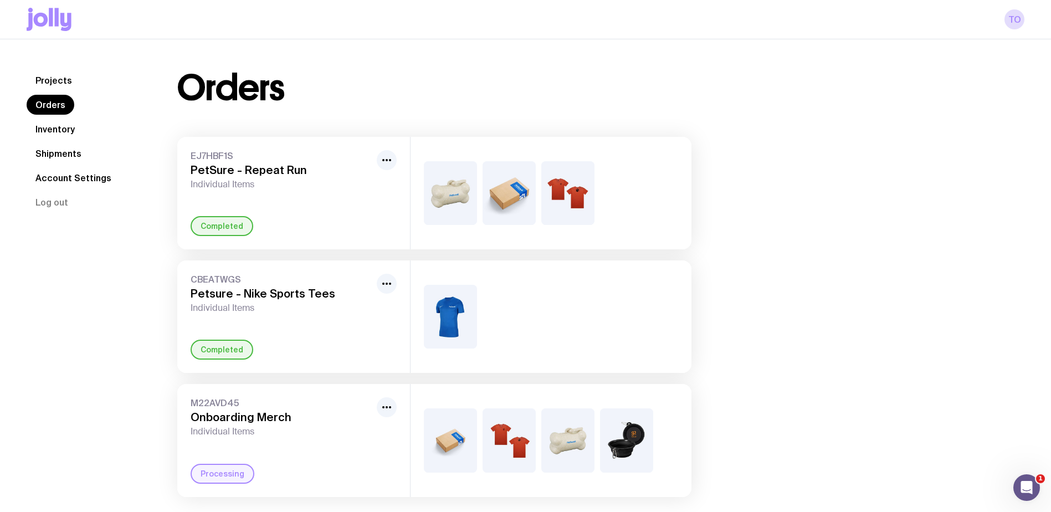 The image size is (1051, 512). What do you see at coordinates (54, 80) in the screenshot?
I see `a: Projects` at bounding box center [54, 80].